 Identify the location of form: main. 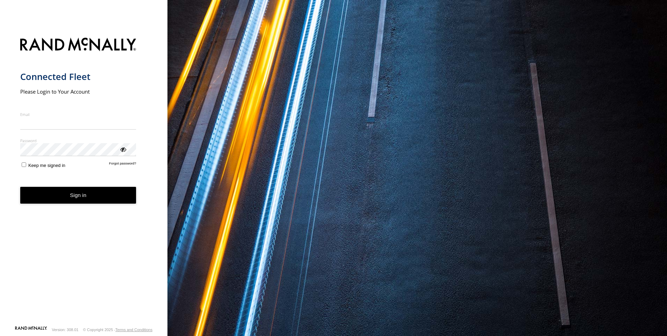
(84, 179).